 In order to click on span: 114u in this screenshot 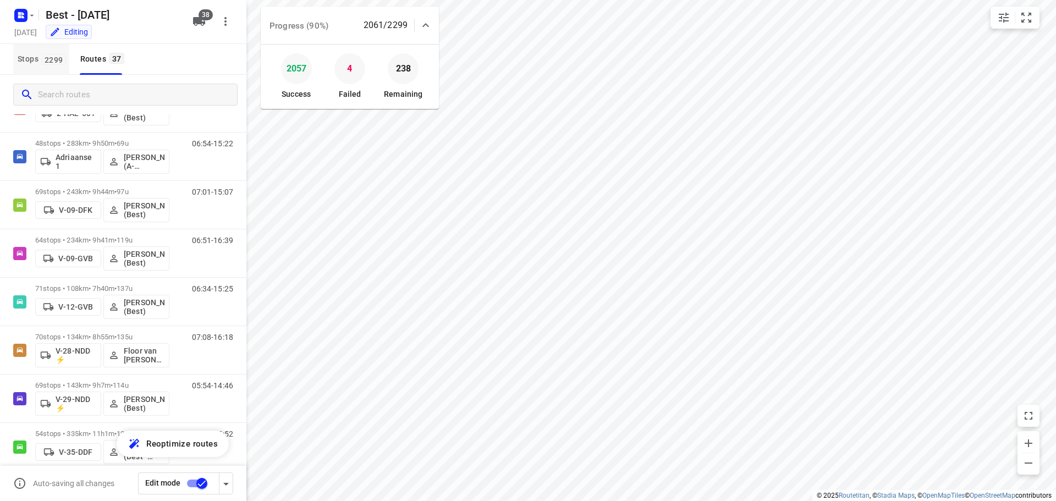, I will do `click(120, 385)`.